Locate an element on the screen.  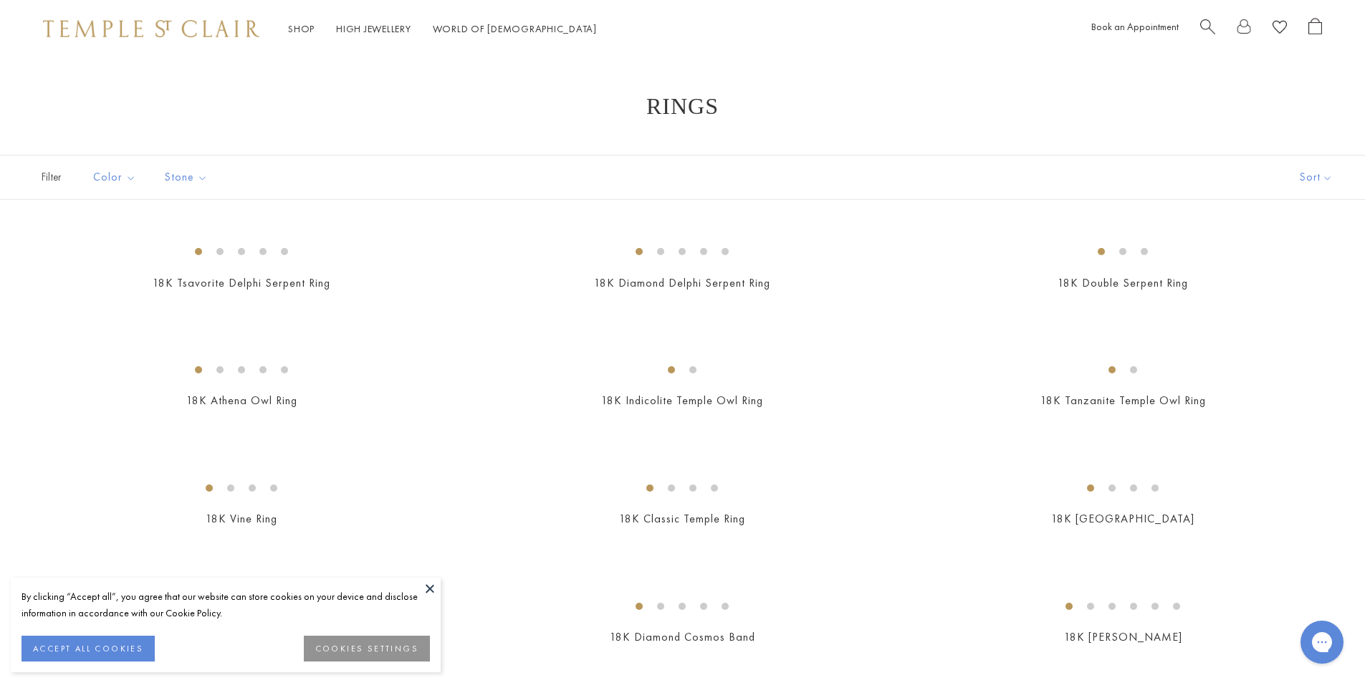
span: Color is located at coordinates (116, 177).